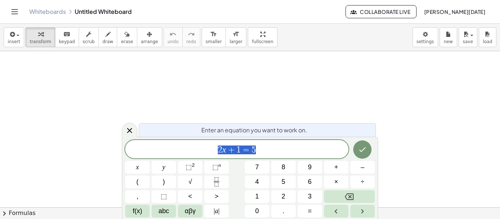  Describe the element at coordinates (310, 167) in the screenshot. I see `span: 9` at that location.